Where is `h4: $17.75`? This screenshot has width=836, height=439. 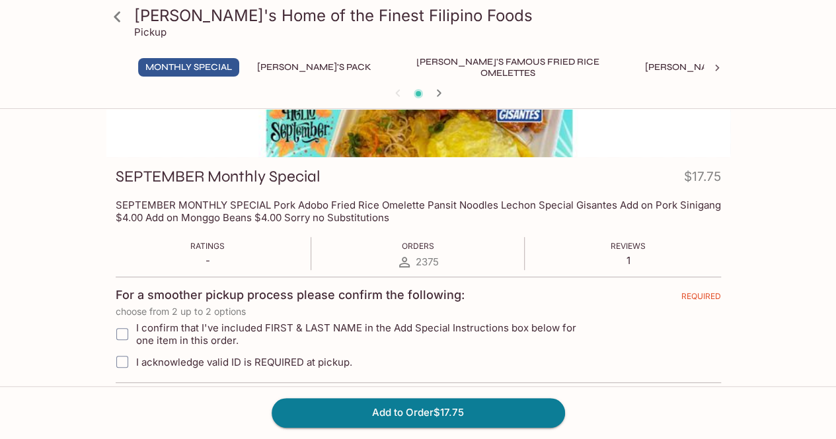 h4: $17.75 is located at coordinates (702, 179).